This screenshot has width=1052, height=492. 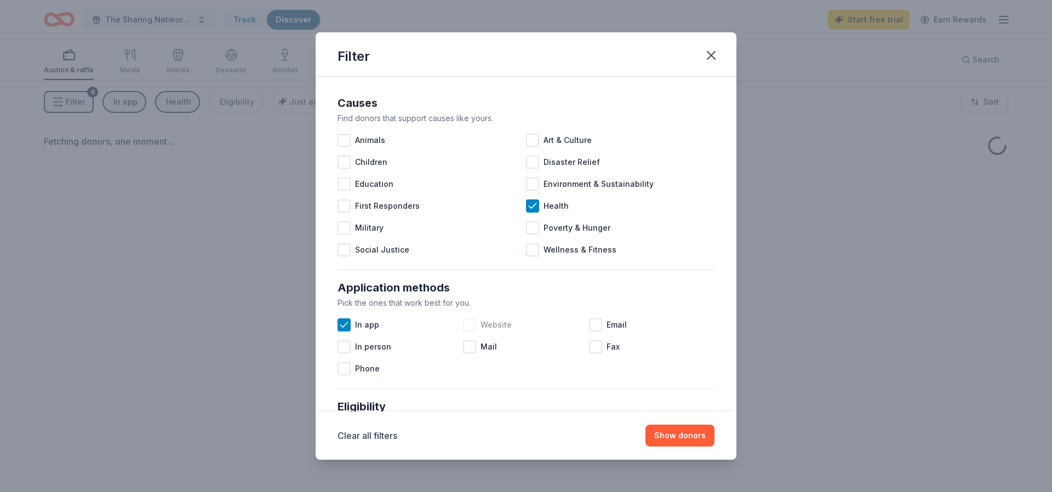 What do you see at coordinates (577, 228) in the screenshot?
I see `span: Poverty & Hunger` at bounding box center [577, 228].